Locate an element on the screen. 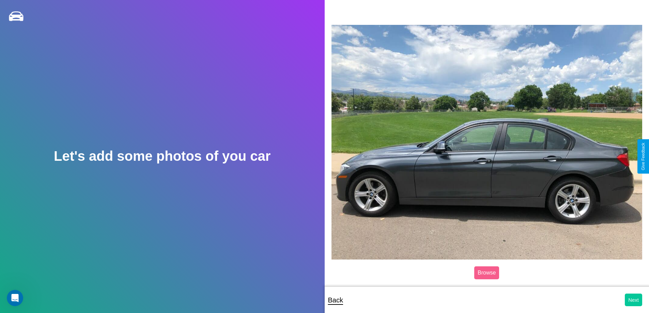 Image resolution: width=649 pixels, height=313 pixels. h2: Let's add some photos of you car is located at coordinates (162, 156).